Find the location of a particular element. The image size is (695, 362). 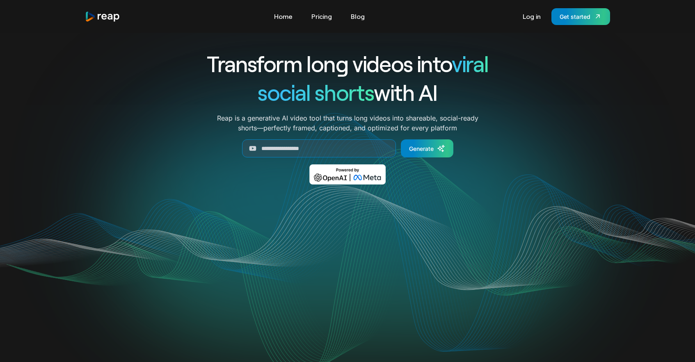

img: Powered by OpenAI & Meta is located at coordinates (347, 174).